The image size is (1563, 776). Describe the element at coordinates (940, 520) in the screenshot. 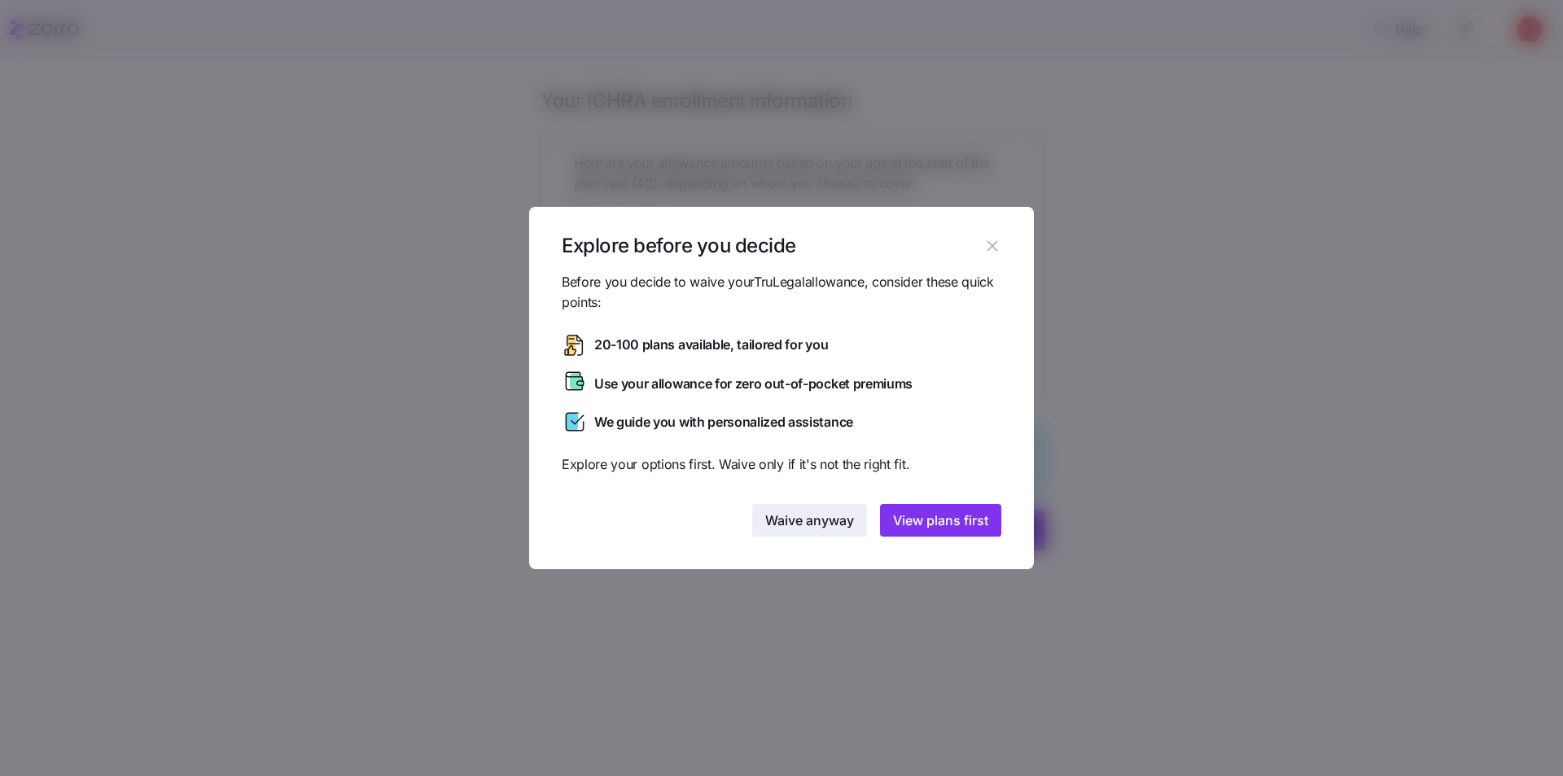

I see `span: View plans first` at that location.